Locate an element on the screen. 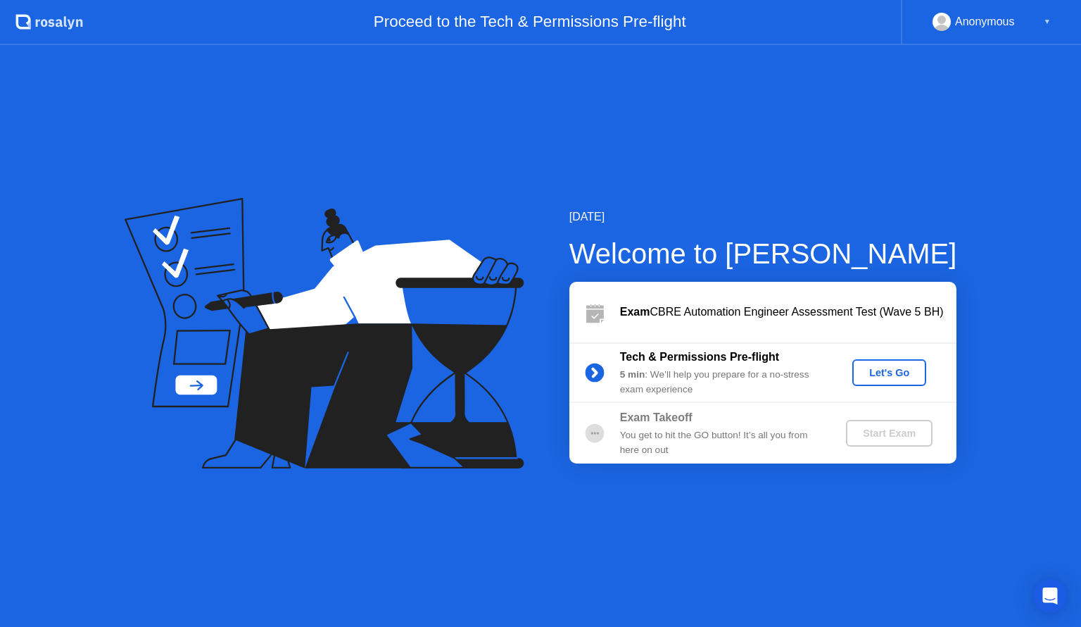 This screenshot has height=627, width=1081. div: You get to hit the GO button! It’s all you from here on out is located at coordinates (722, 442).